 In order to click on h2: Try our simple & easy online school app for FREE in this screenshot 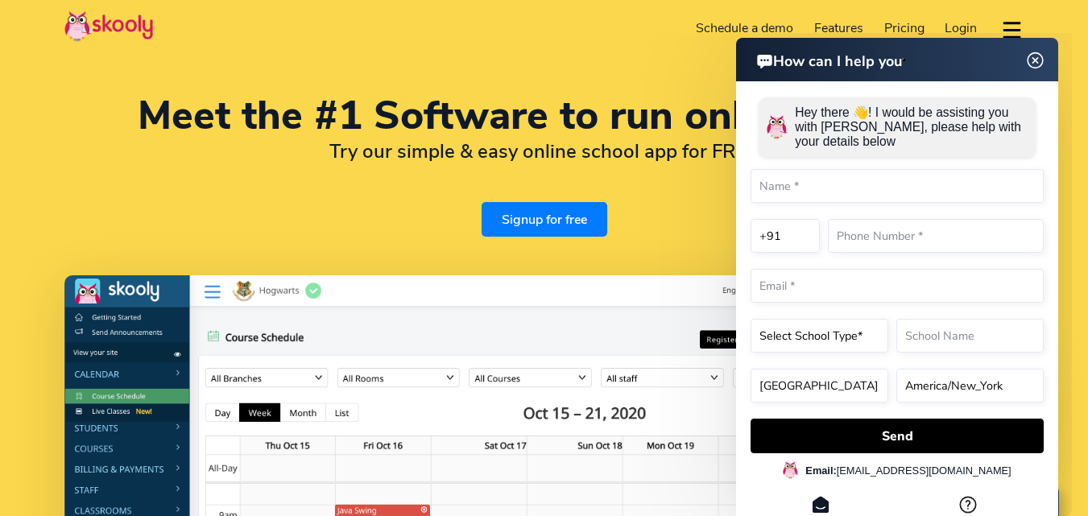, I will do `click(543, 151)`.